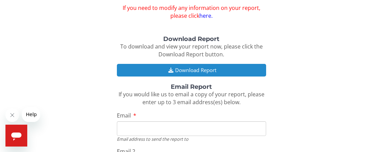 The width and height of the screenshot is (383, 152). What do you see at coordinates (192, 50) in the screenshot?
I see `span: To download and view your report now, please click the Download Report button.` at bounding box center [192, 50].